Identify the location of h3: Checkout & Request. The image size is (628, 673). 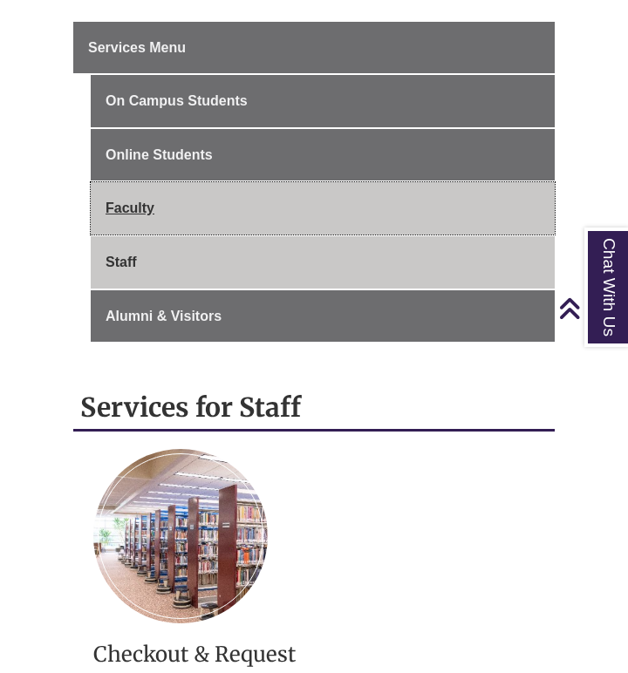
(314, 654).